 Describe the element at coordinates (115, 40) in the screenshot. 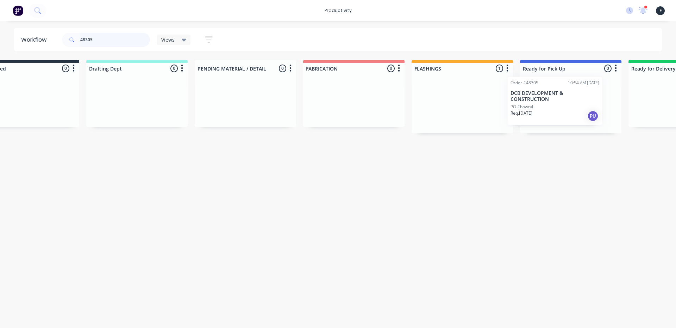

I see `input: Search for orders...` at that location.